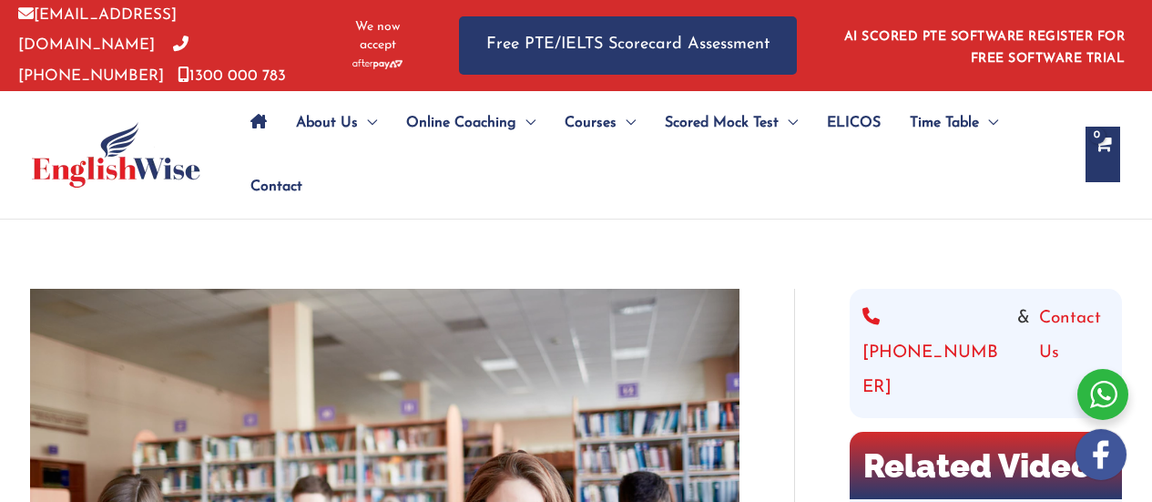 The width and height of the screenshot is (1152, 502). What do you see at coordinates (944, 123) in the screenshot?
I see `span: Time Table` at bounding box center [944, 123].